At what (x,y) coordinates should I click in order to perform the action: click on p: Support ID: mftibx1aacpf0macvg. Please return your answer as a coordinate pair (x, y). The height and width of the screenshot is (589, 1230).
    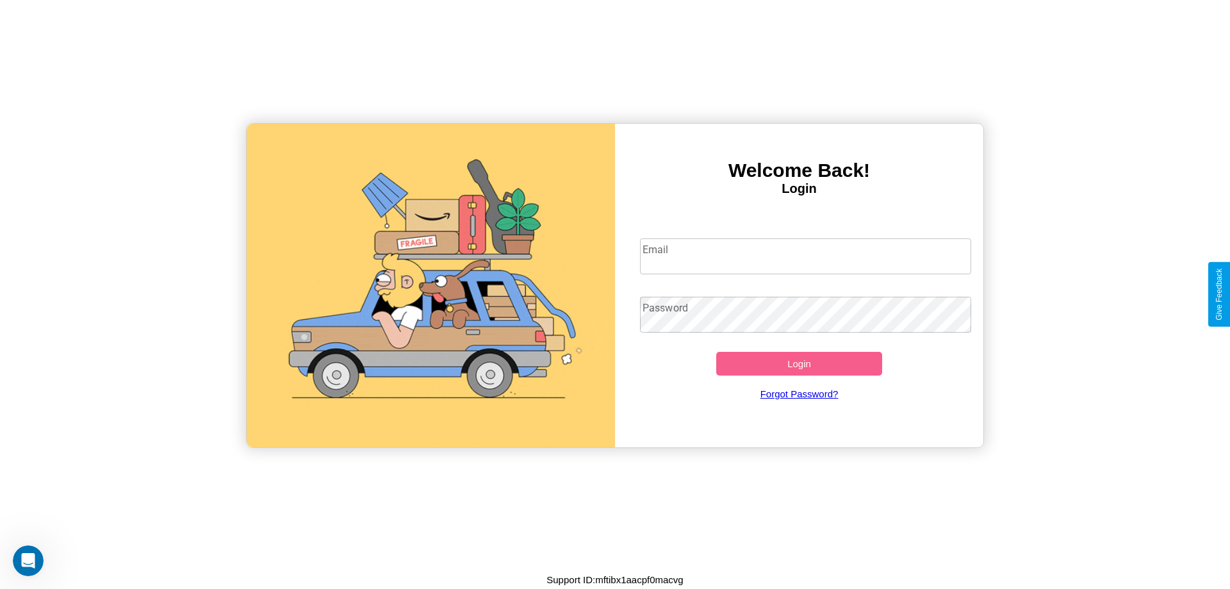
    Looking at the image, I should click on (615, 579).